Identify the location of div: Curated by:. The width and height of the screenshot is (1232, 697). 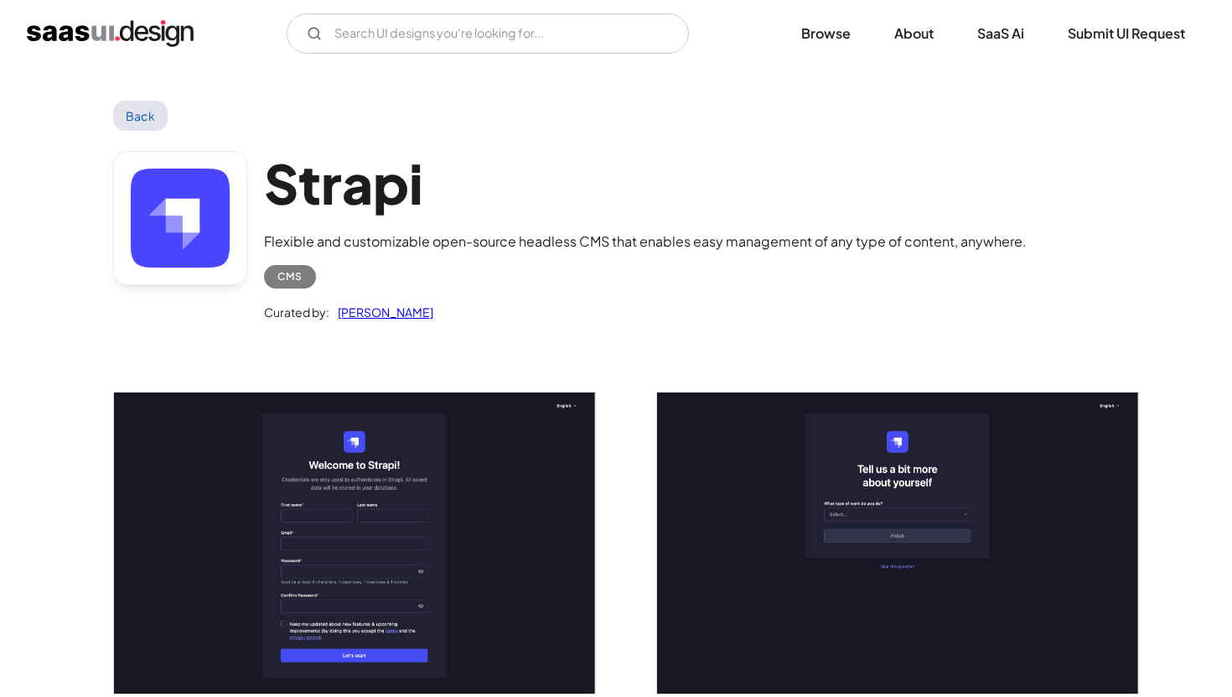
(297, 312).